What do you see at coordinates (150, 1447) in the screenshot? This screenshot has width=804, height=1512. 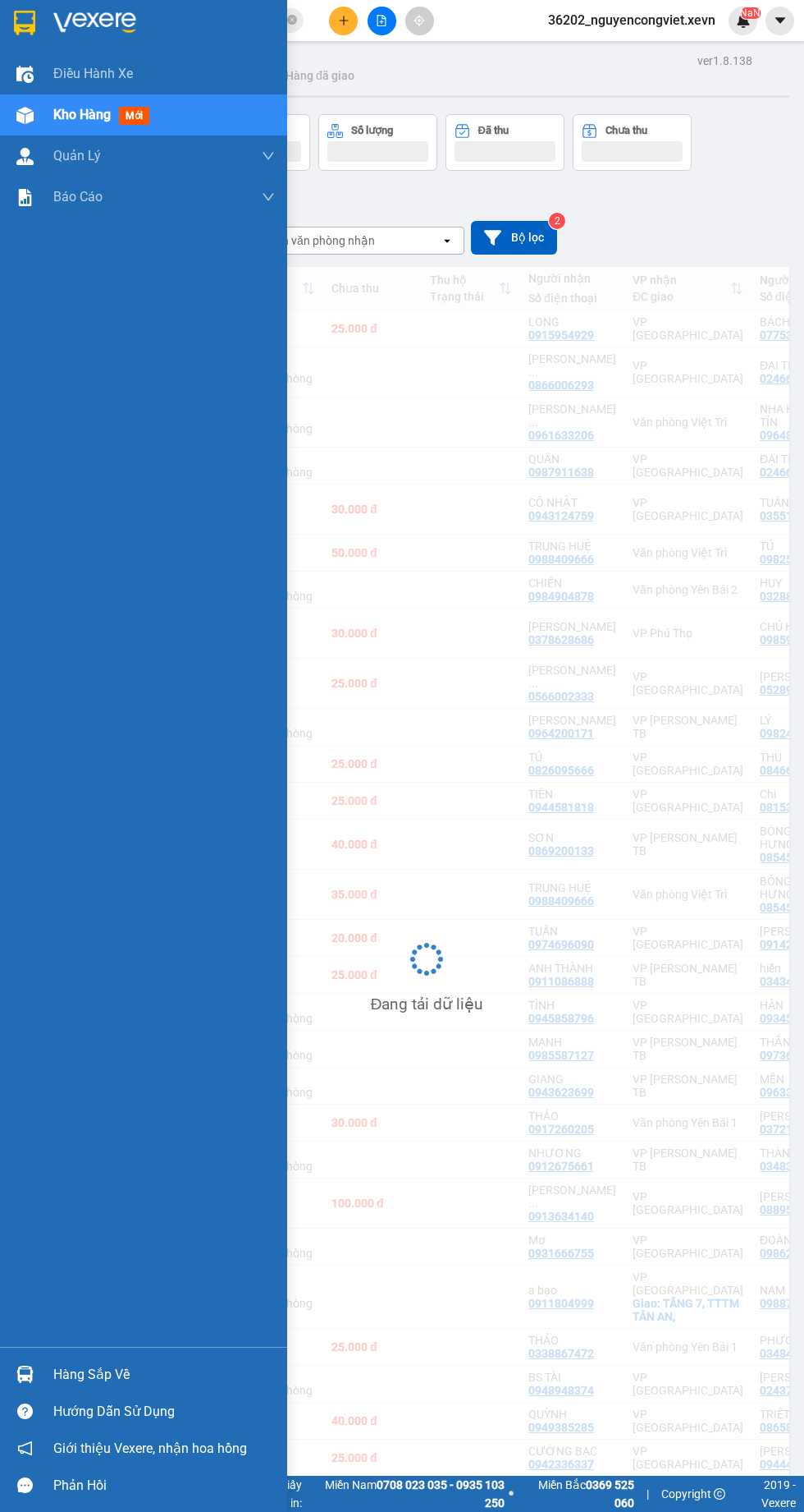 I see `span: Giới thiệu Vexere, nhận hoa hồng` at bounding box center [150, 1447].